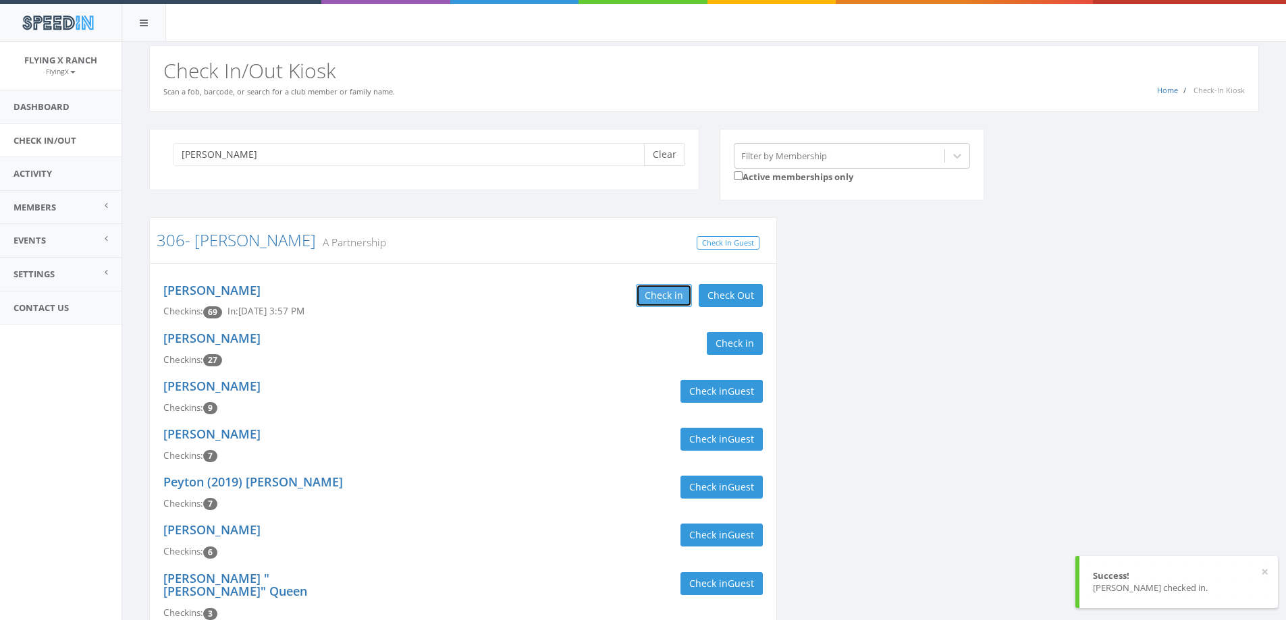 The width and height of the screenshot is (1286, 620). Describe the element at coordinates (61, 71) in the screenshot. I see `a: FlyingX` at that location.